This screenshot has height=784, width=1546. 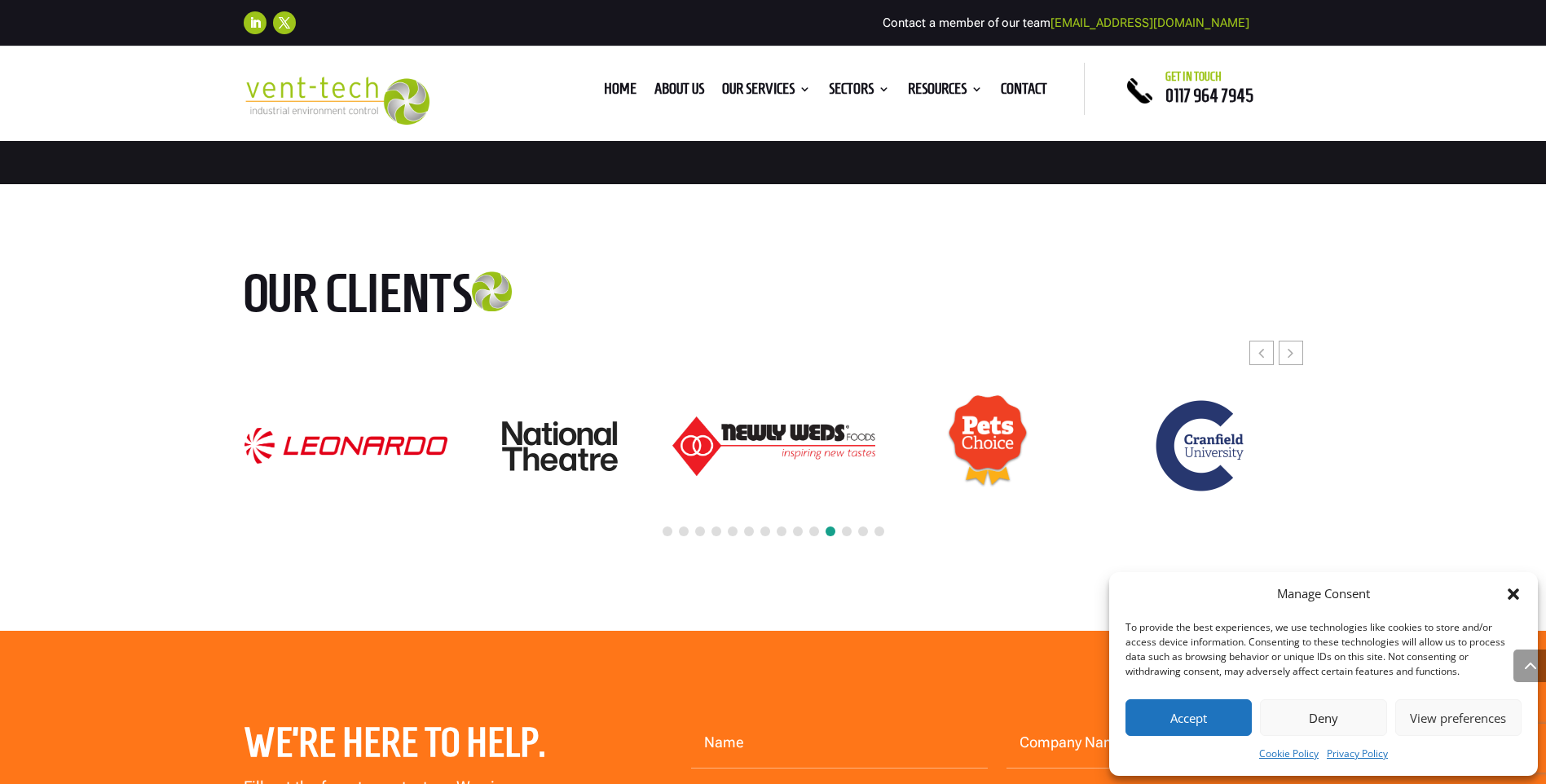 I want to click on div: Close dialog, so click(x=1513, y=594).